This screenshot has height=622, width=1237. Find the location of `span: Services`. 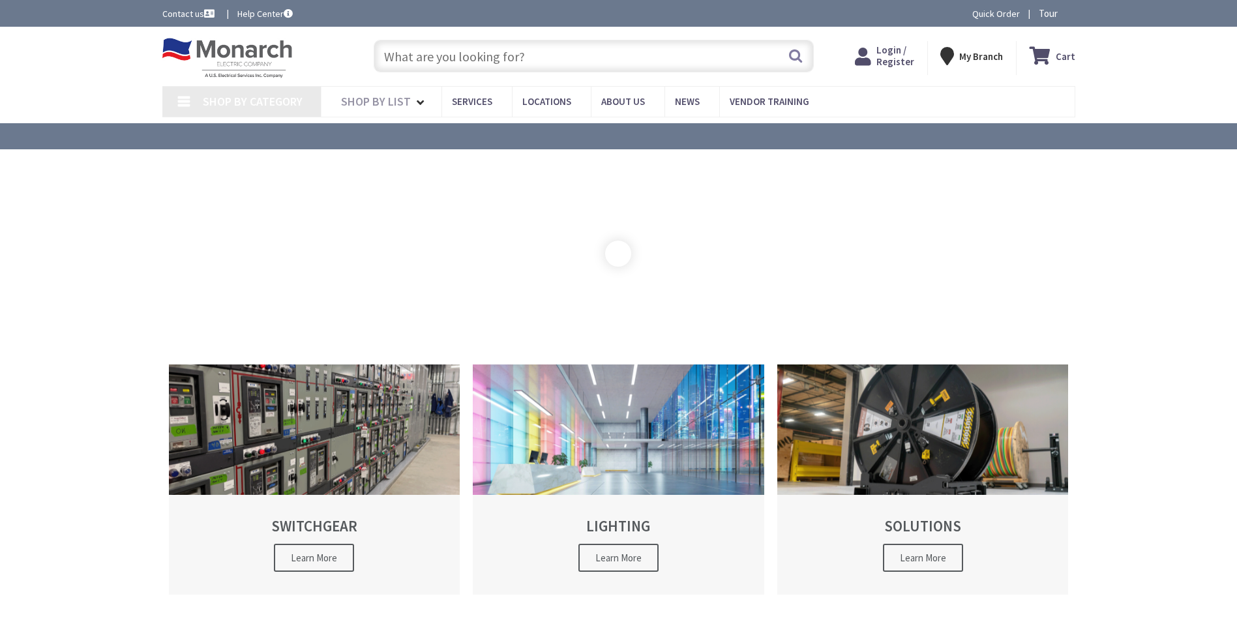

span: Services is located at coordinates (472, 101).